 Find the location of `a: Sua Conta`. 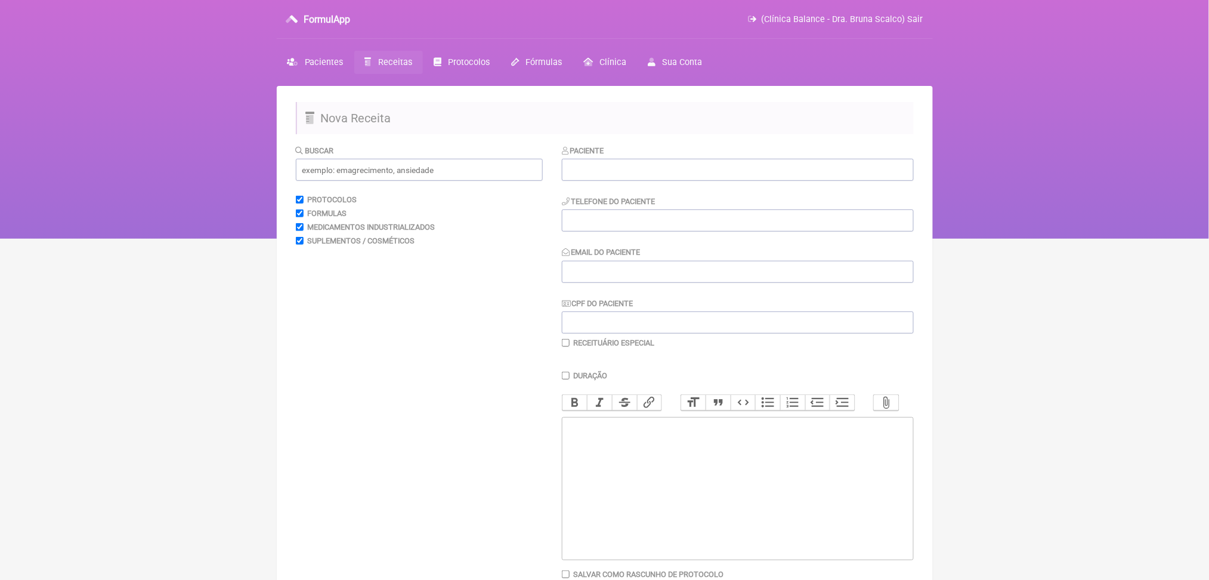

a: Sua Conta is located at coordinates (675, 62).